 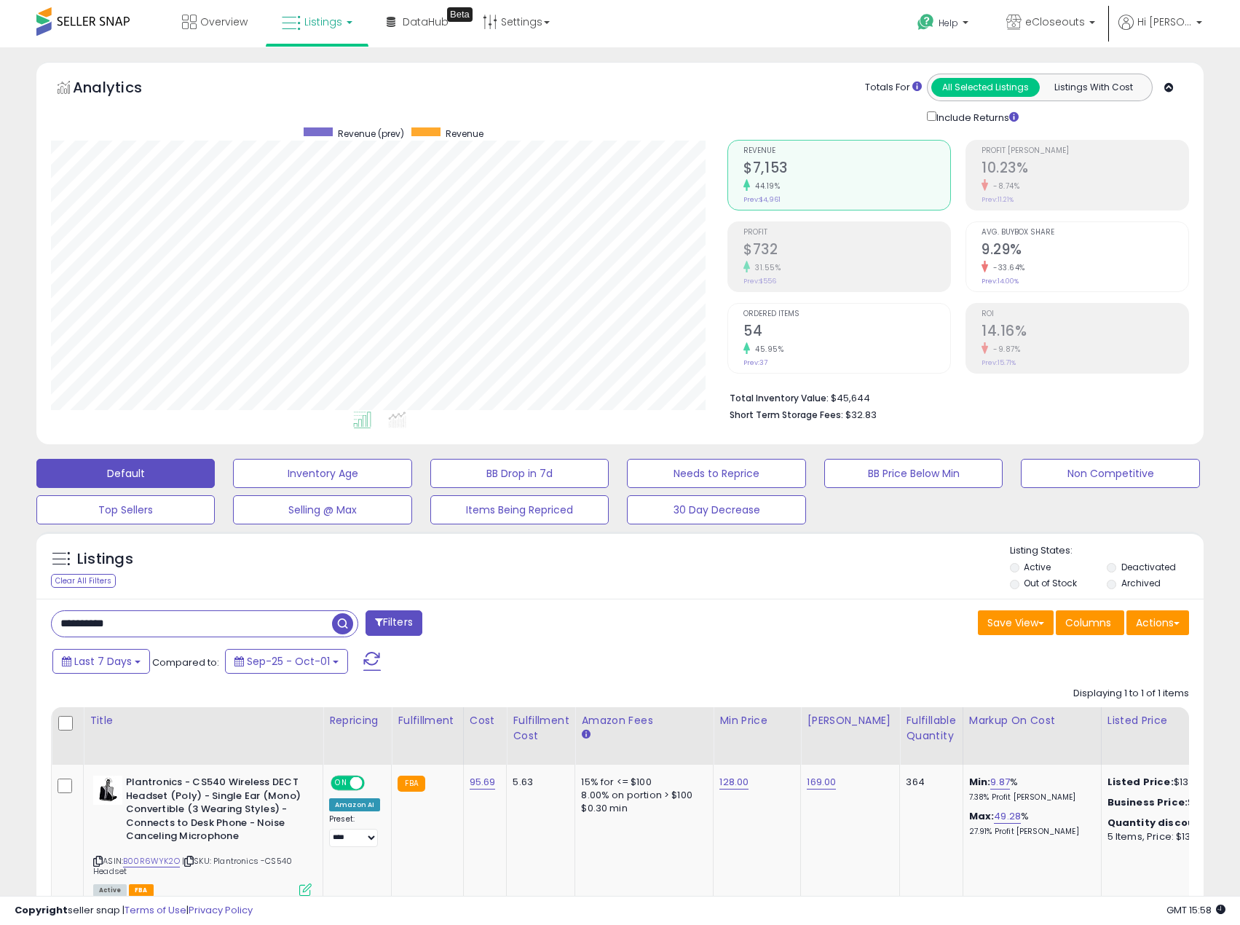 I want to click on small: Prev: $556, so click(x=759, y=281).